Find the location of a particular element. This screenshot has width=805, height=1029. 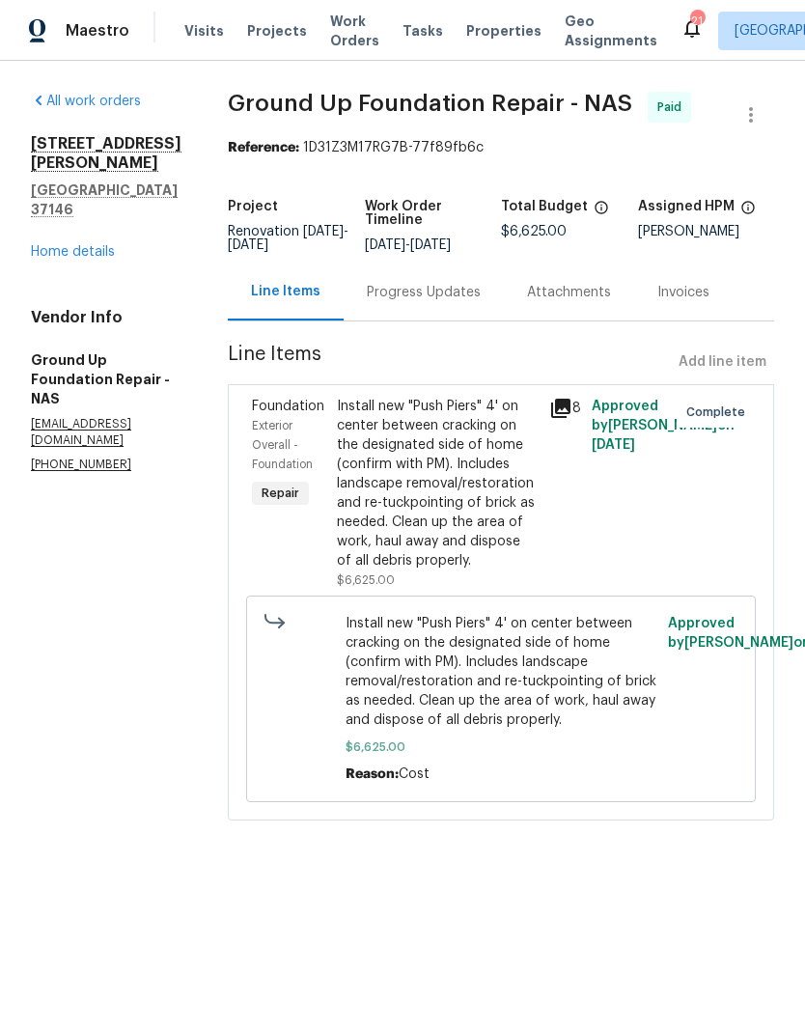

span: Install new "Push Piers" 4' on center between cracking on the designated side of home (confirm wi... is located at coordinates (501, 672).